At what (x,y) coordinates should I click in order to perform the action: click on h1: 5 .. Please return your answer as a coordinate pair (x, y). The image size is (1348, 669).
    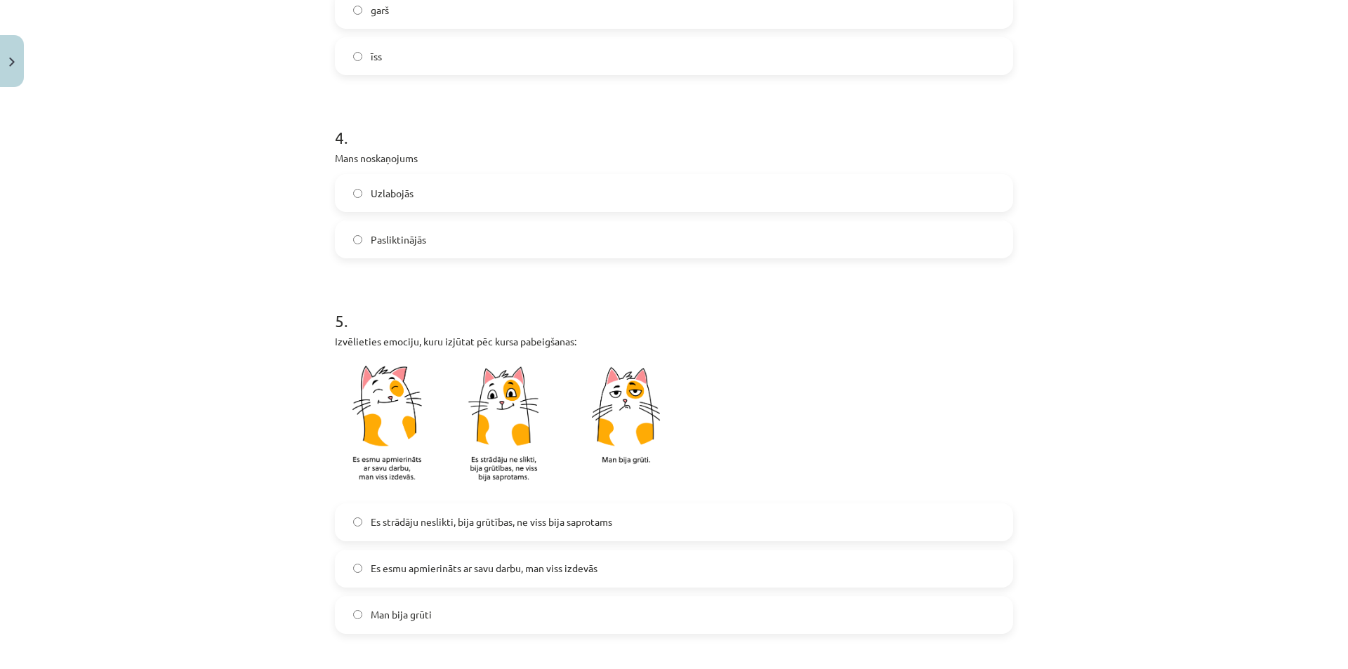
    Looking at the image, I should click on (674, 308).